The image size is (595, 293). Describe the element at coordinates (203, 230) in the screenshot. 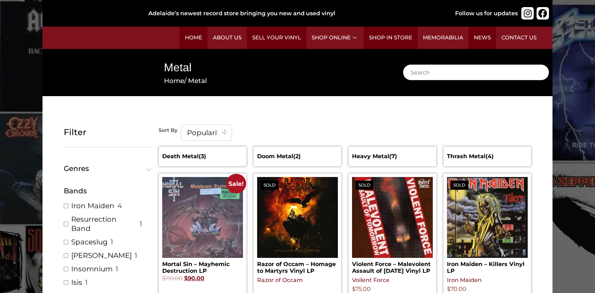

I see `a: Sale! Mortal Sin – Mayhemic Destruction LP` at that location.